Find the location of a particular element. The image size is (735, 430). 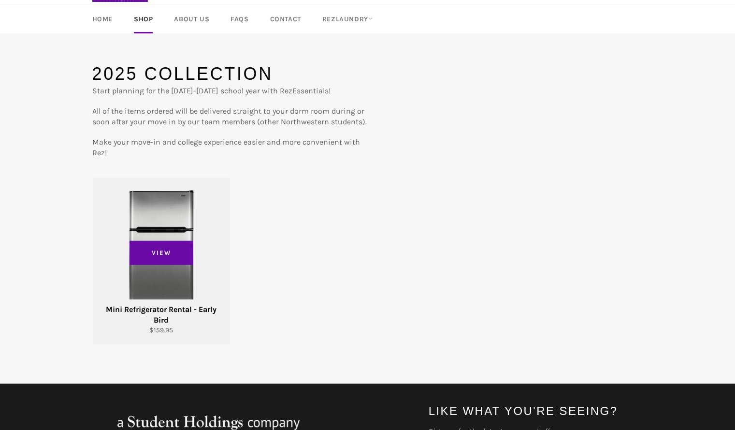

a: Shop is located at coordinates (143, 19).